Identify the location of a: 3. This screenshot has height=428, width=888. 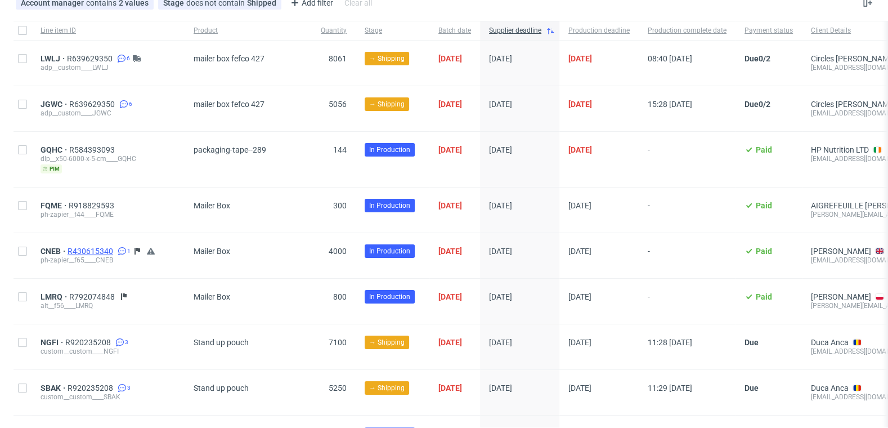
(120, 342).